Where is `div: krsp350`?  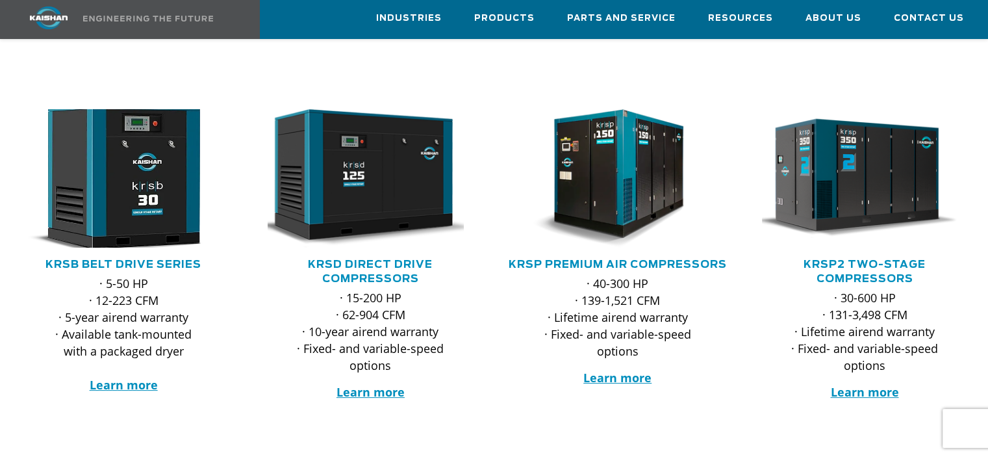 div: krsp350 is located at coordinates (865, 178).